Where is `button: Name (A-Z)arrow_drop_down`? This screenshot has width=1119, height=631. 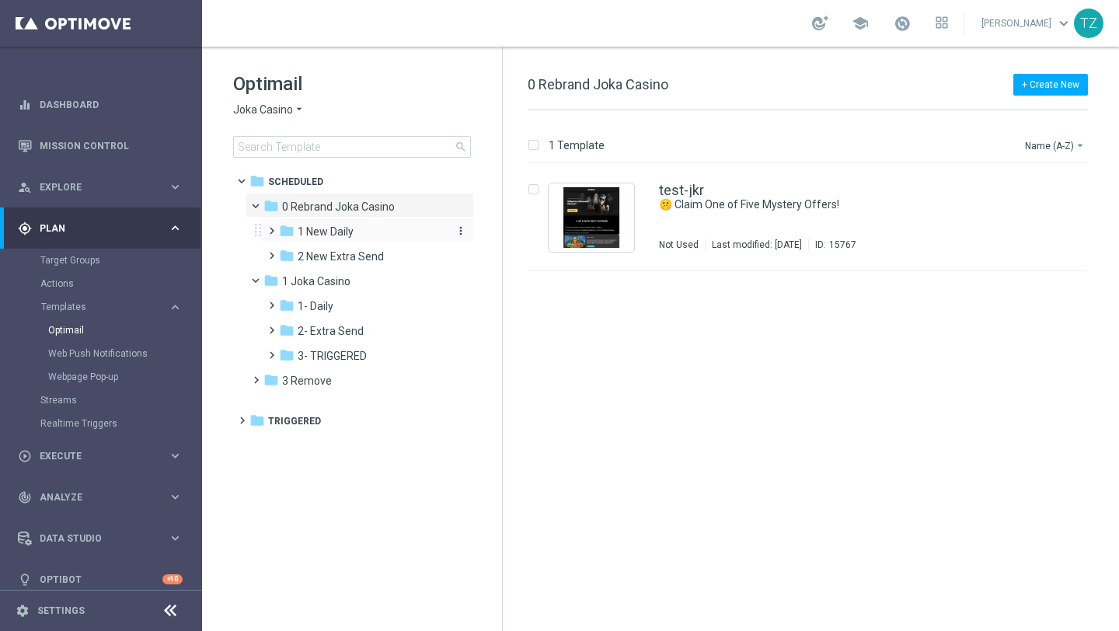
button: Name (A-Z)arrow_drop_down is located at coordinates (1055, 145).